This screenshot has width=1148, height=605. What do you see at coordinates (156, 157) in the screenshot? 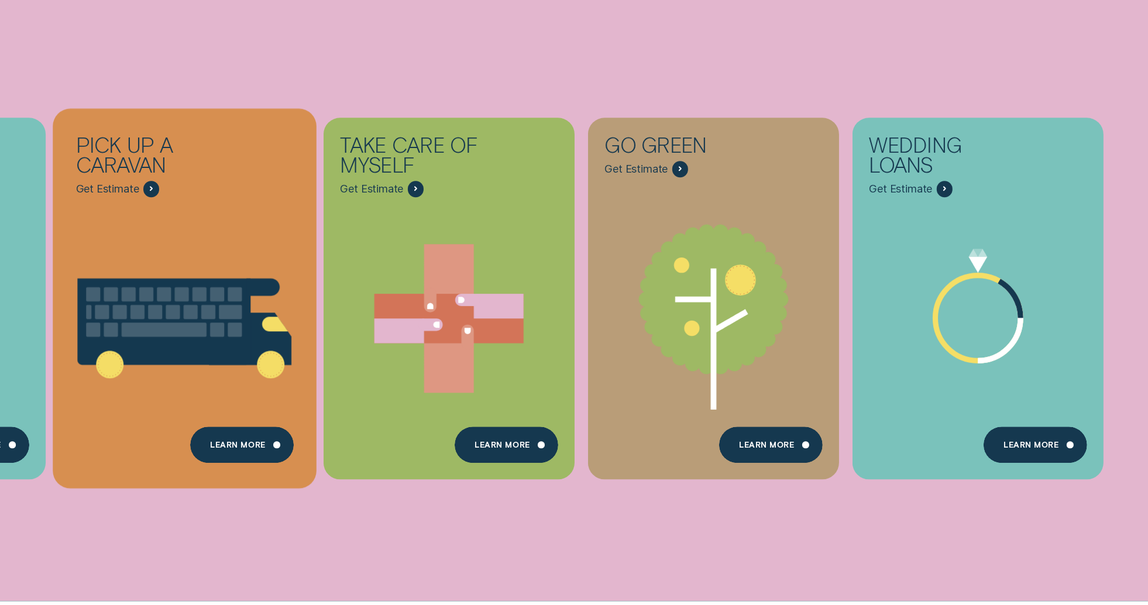
I see `div: Pick up a caravan` at bounding box center [156, 157].